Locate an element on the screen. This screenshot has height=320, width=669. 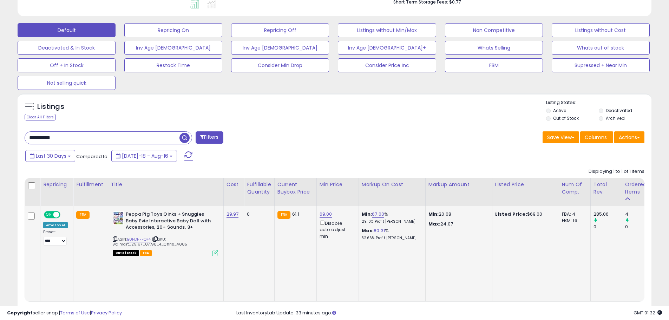
label: Active is located at coordinates (560, 110).